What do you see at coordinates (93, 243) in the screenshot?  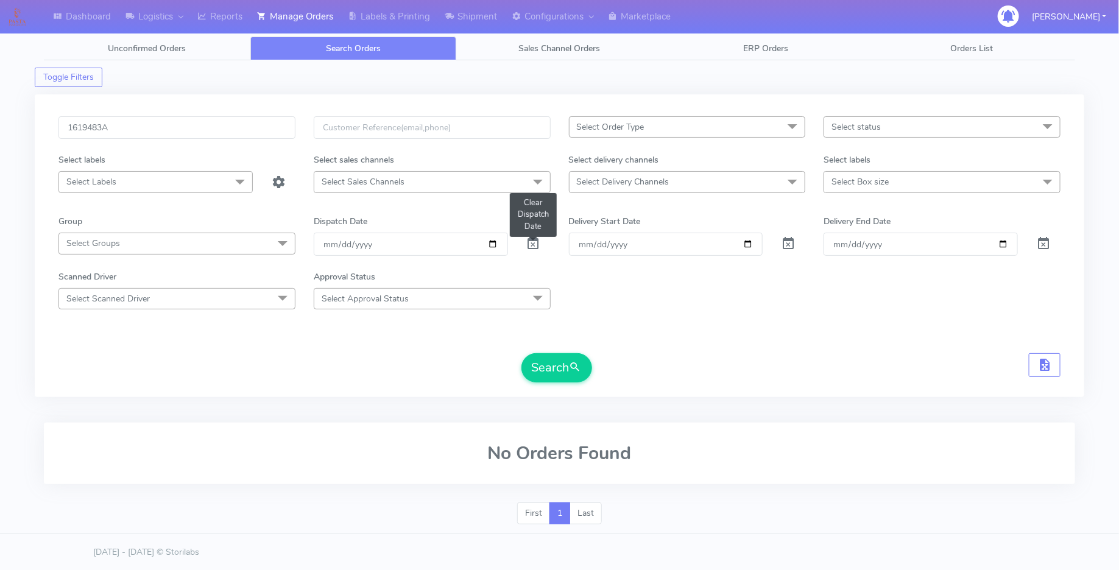 I see `span: Select Groups` at bounding box center [93, 243].